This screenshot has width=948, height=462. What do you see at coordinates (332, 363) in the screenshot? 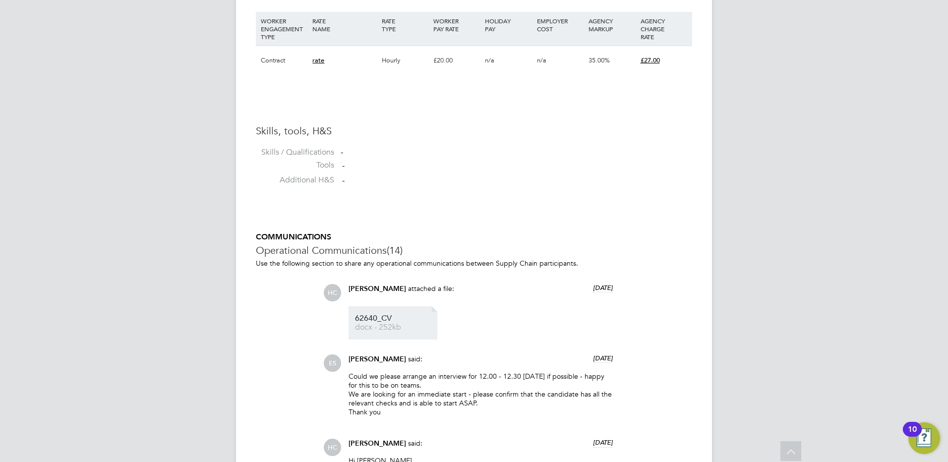
I see `span: ES` at bounding box center [332, 363].